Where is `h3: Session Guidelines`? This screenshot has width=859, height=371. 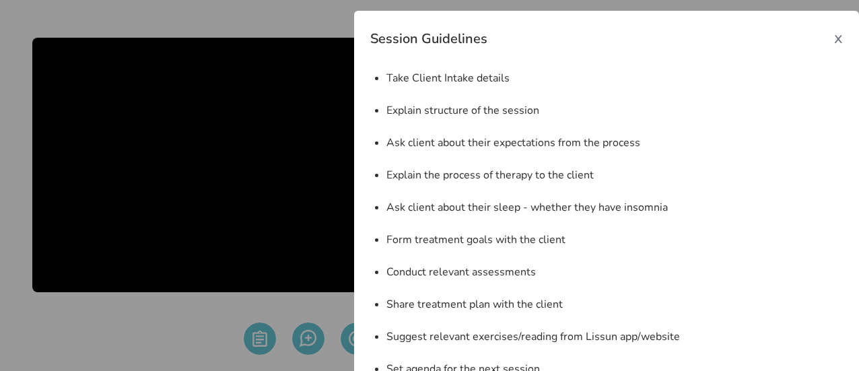
h3: Session Guidelines is located at coordinates (429, 39).